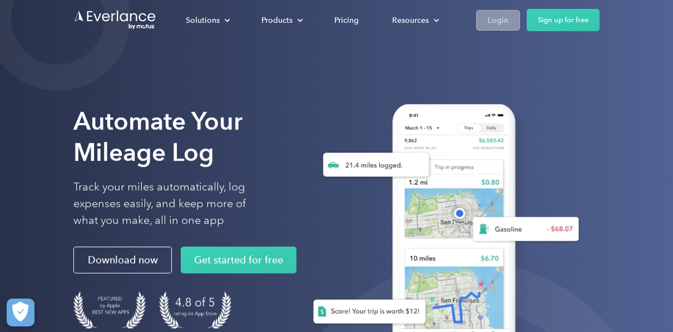 This screenshot has width=673, height=332. Describe the element at coordinates (498, 20) in the screenshot. I see `a: Login` at that location.